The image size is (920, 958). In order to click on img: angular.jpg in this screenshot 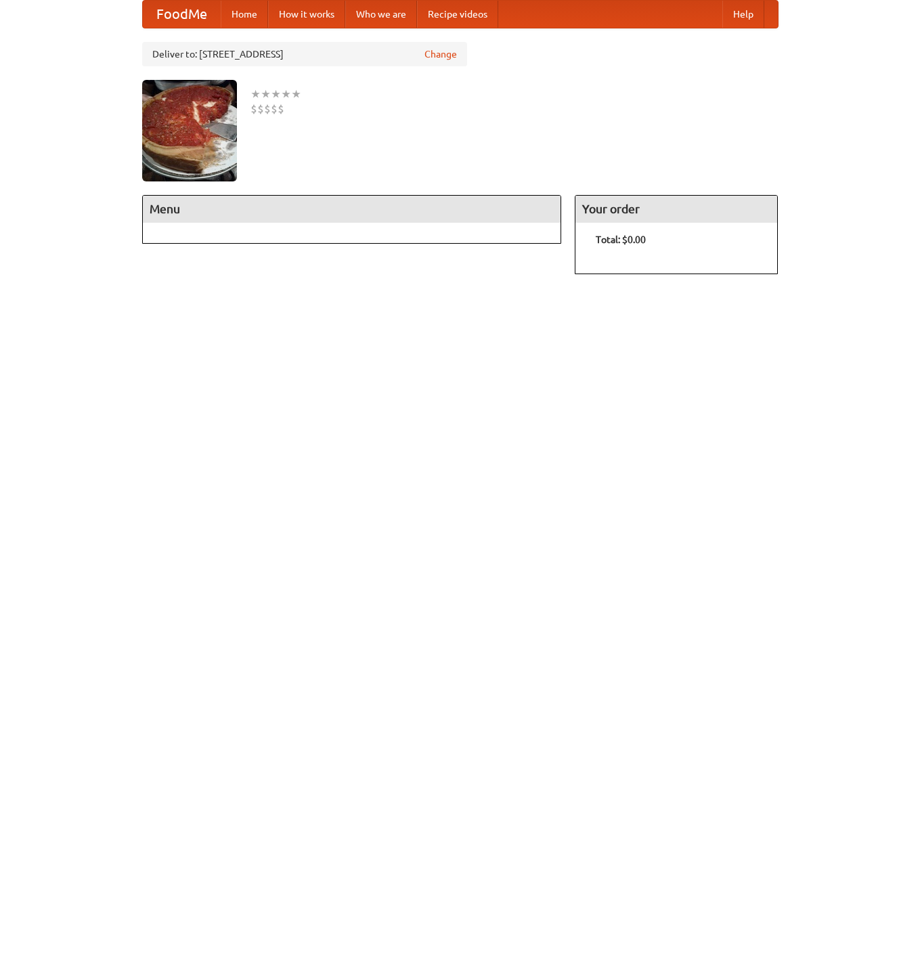, I will do `click(189, 131)`.